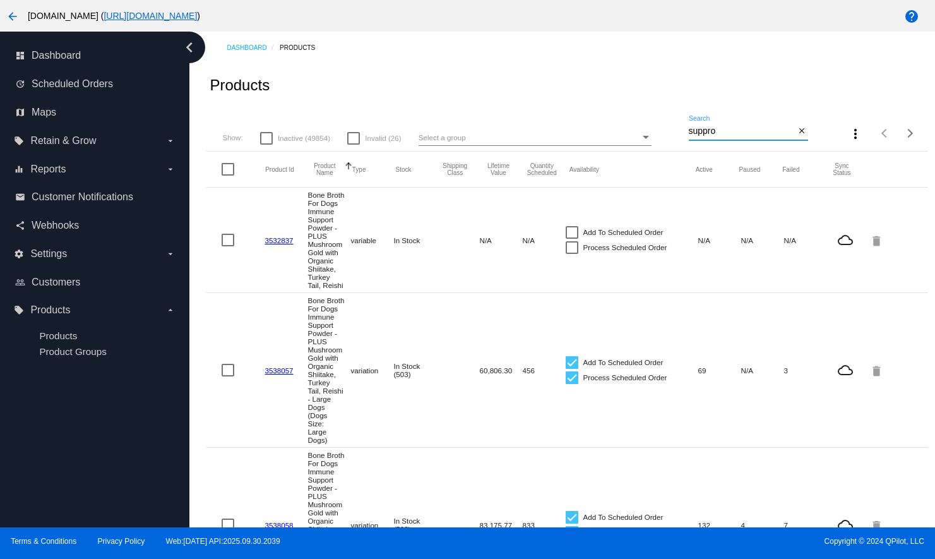 Image resolution: width=935 pixels, height=559 pixels. Describe the element at coordinates (20, 225) in the screenshot. I see `i: share` at that location.